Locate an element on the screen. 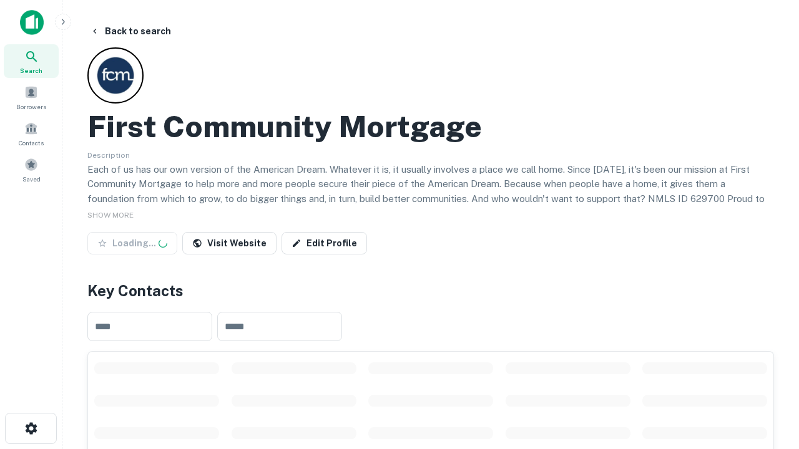  a: Visit Website is located at coordinates (229, 243).